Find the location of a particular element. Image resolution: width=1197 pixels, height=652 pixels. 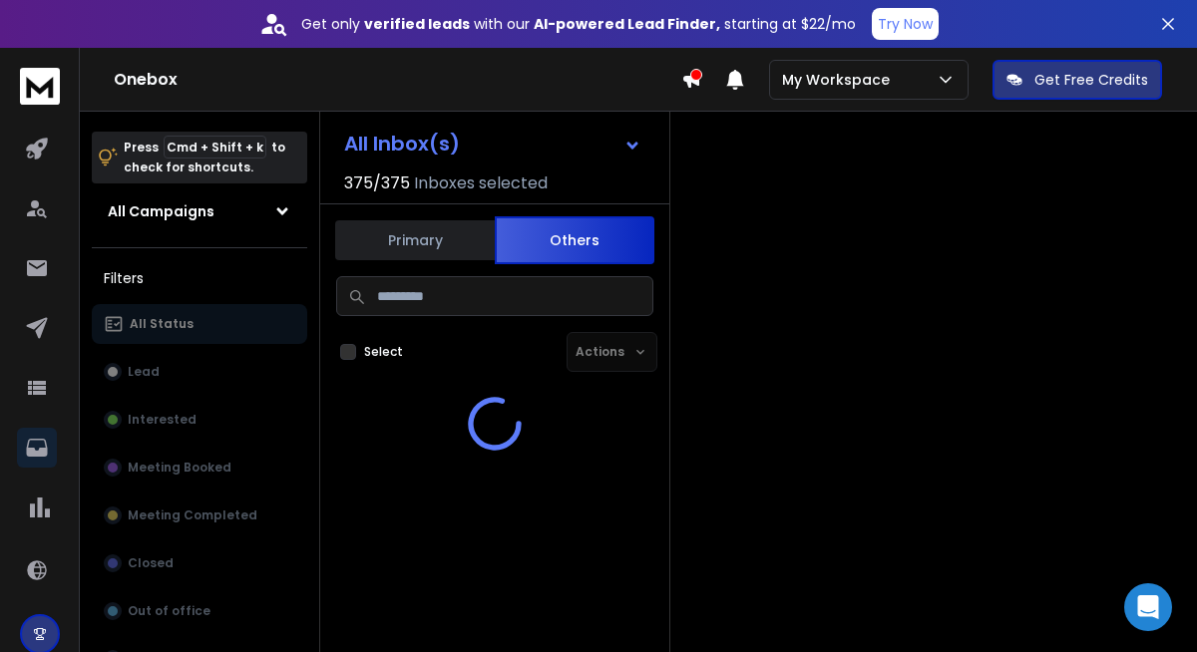

p: My Workspace is located at coordinates (840, 80).